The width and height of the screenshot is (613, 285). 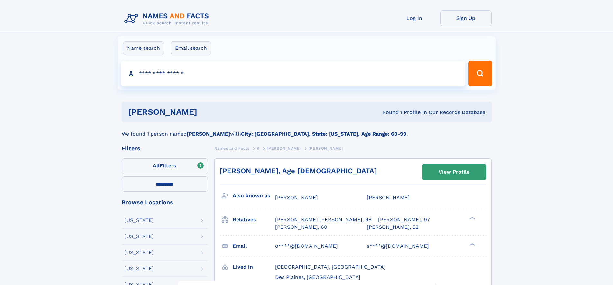 I want to click on div: We found 1 person named with ., so click(x=307, y=130).